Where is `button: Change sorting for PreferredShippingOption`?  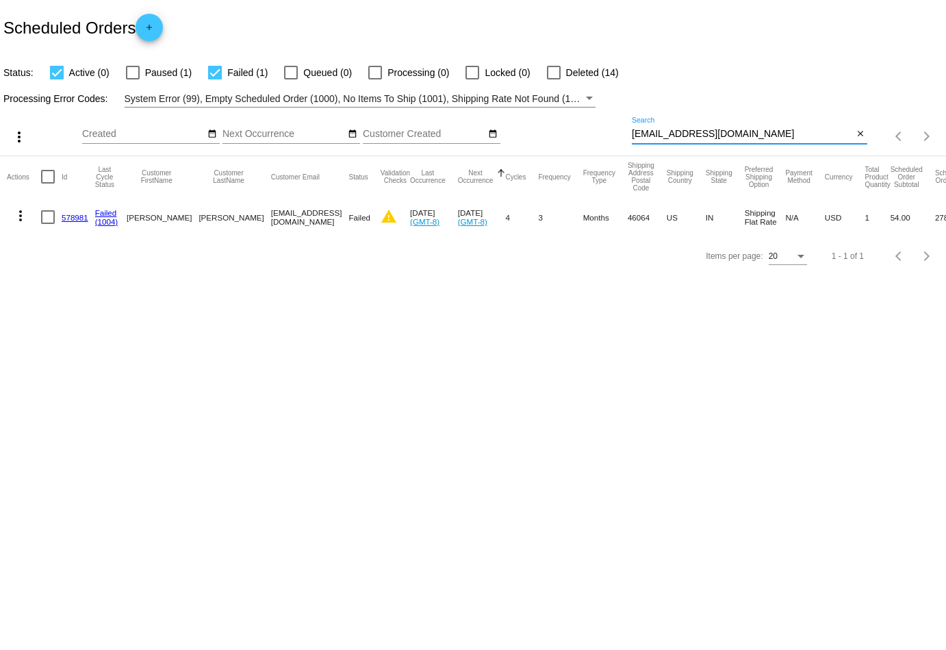 button: Change sorting for PreferredShippingOption is located at coordinates (759, 177).